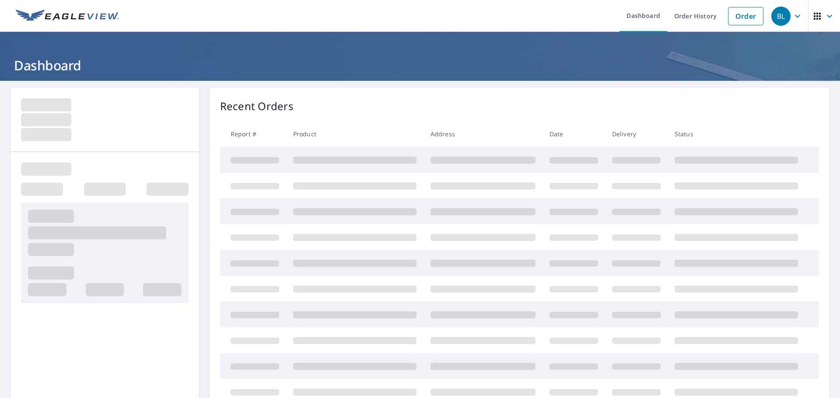 The width and height of the screenshot is (840, 398). What do you see at coordinates (257, 106) in the screenshot?
I see `p: Recent Orders` at bounding box center [257, 106].